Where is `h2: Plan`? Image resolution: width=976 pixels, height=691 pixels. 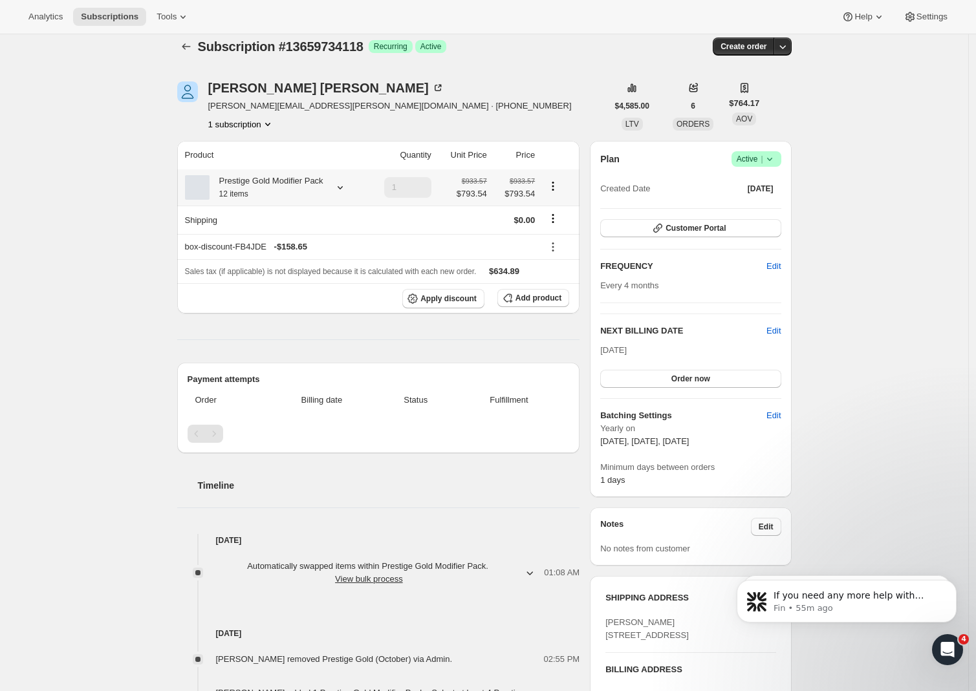 h2: Plan is located at coordinates (610, 159).